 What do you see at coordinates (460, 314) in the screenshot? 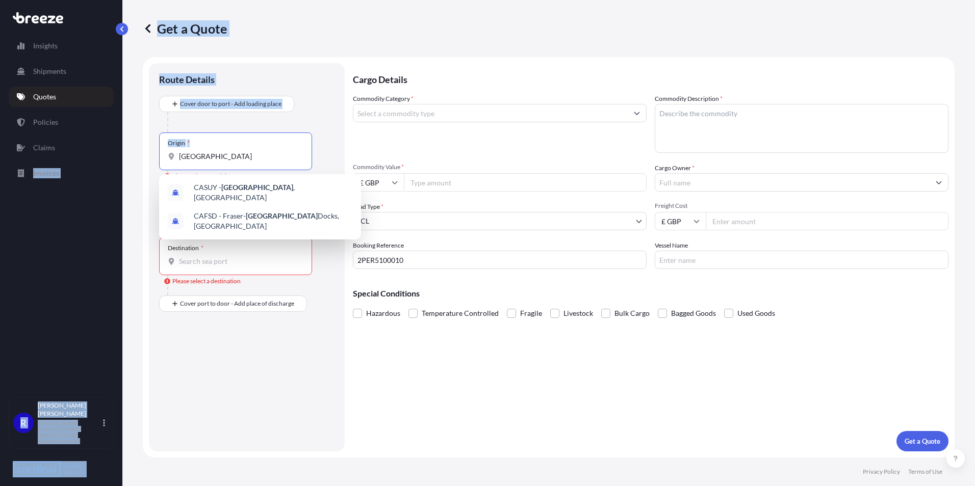
I see `span: Temperature Controlled` at bounding box center [460, 314].